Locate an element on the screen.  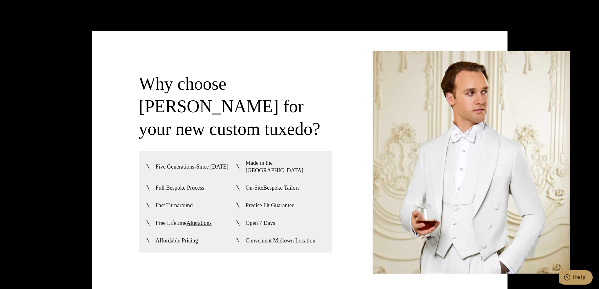
span: Affordable Pricing is located at coordinates (177, 241).